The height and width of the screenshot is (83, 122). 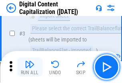 What do you see at coordinates (107, 67) in the screenshot?
I see `img: Main button` at bounding box center [107, 67].